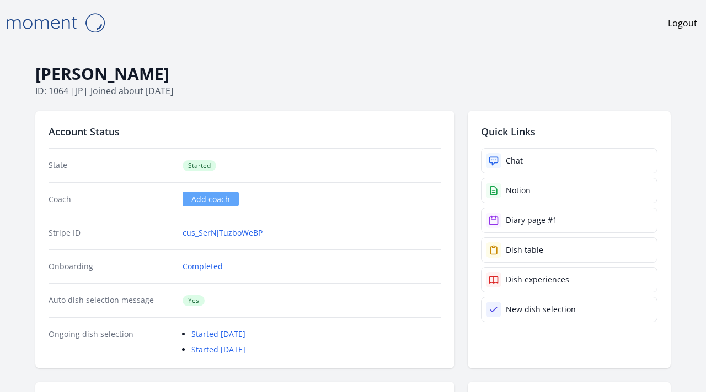 The image size is (706, 392). Describe the element at coordinates (202, 267) in the screenshot. I see `a: Completed` at that location.